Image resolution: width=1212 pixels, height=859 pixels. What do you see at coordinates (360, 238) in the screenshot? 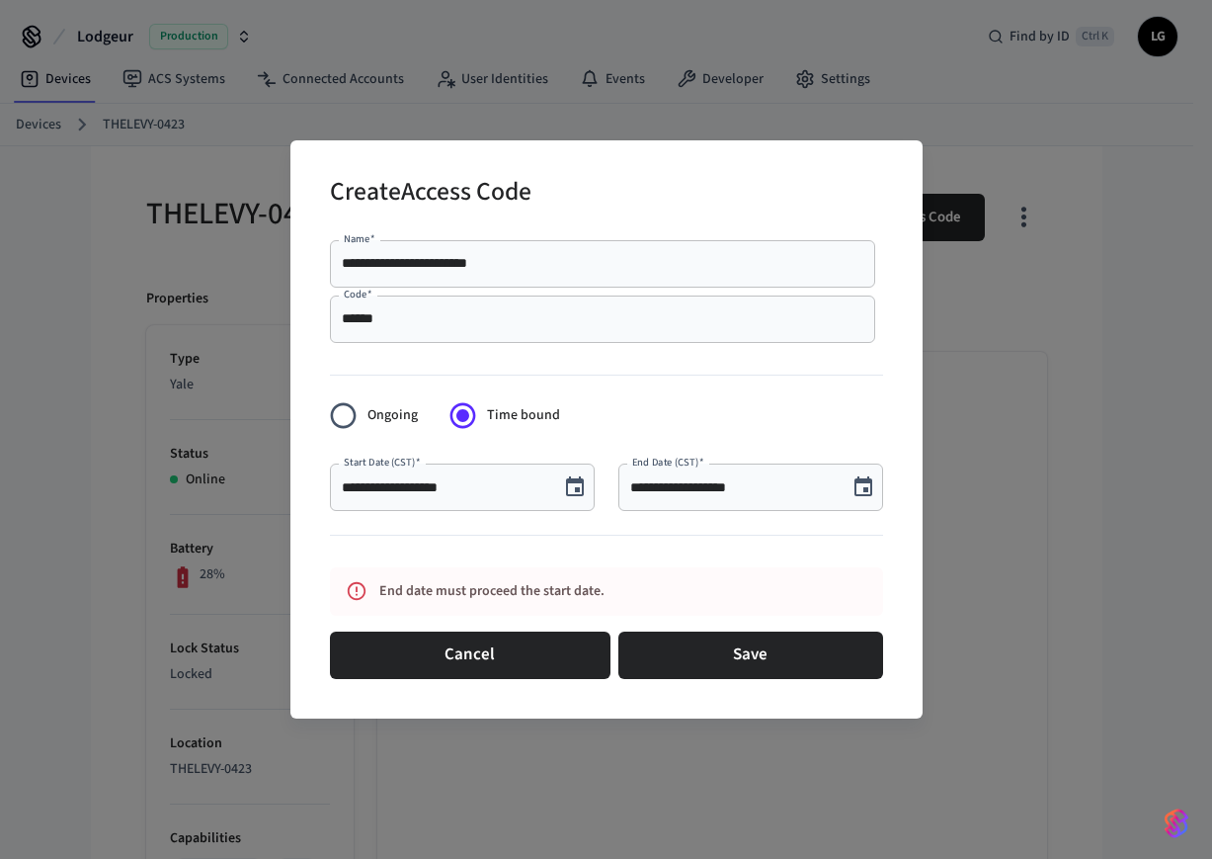
I see `label: Name` at bounding box center [360, 238].